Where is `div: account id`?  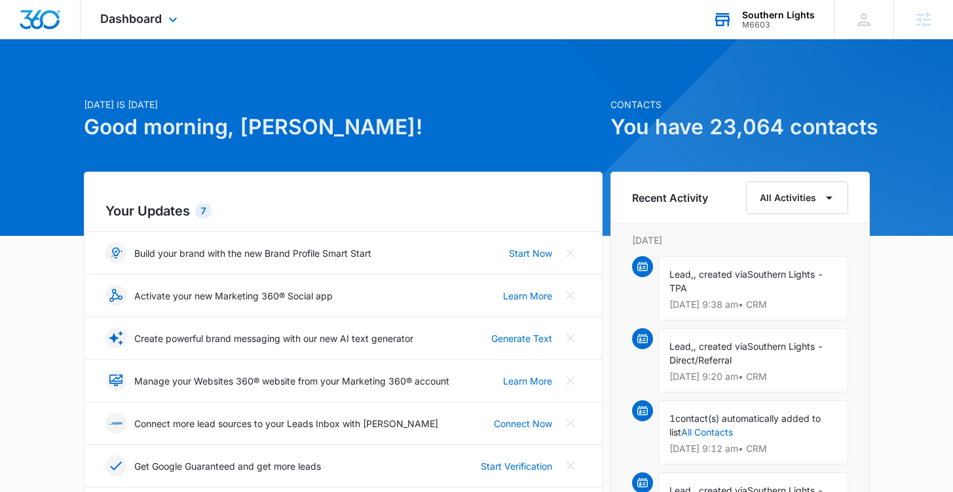
div: account id is located at coordinates (778, 25).